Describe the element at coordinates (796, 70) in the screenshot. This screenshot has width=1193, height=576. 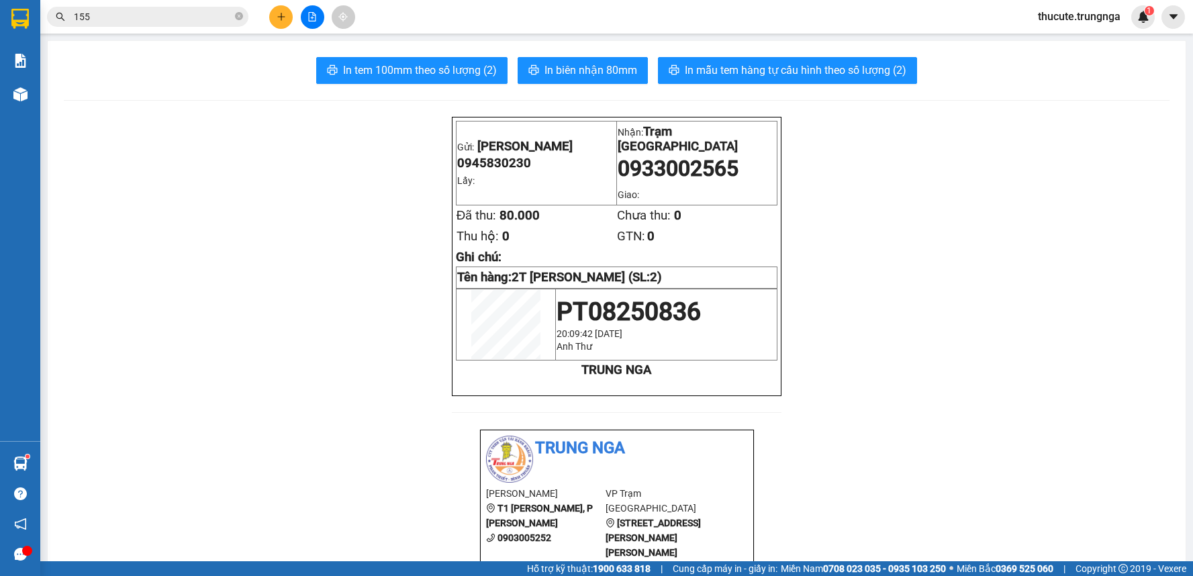
I see `span: In mẫu tem hàng tự cấu hình theo số lượng (2)` at that location.